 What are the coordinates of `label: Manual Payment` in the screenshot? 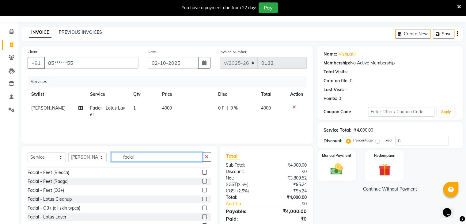 It's located at (337, 155).